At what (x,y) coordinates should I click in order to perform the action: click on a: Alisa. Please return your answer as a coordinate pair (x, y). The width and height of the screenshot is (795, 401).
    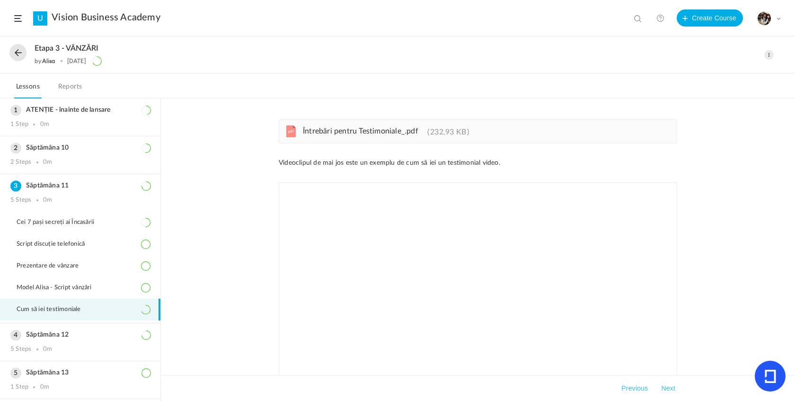
    Looking at the image, I should click on (49, 61).